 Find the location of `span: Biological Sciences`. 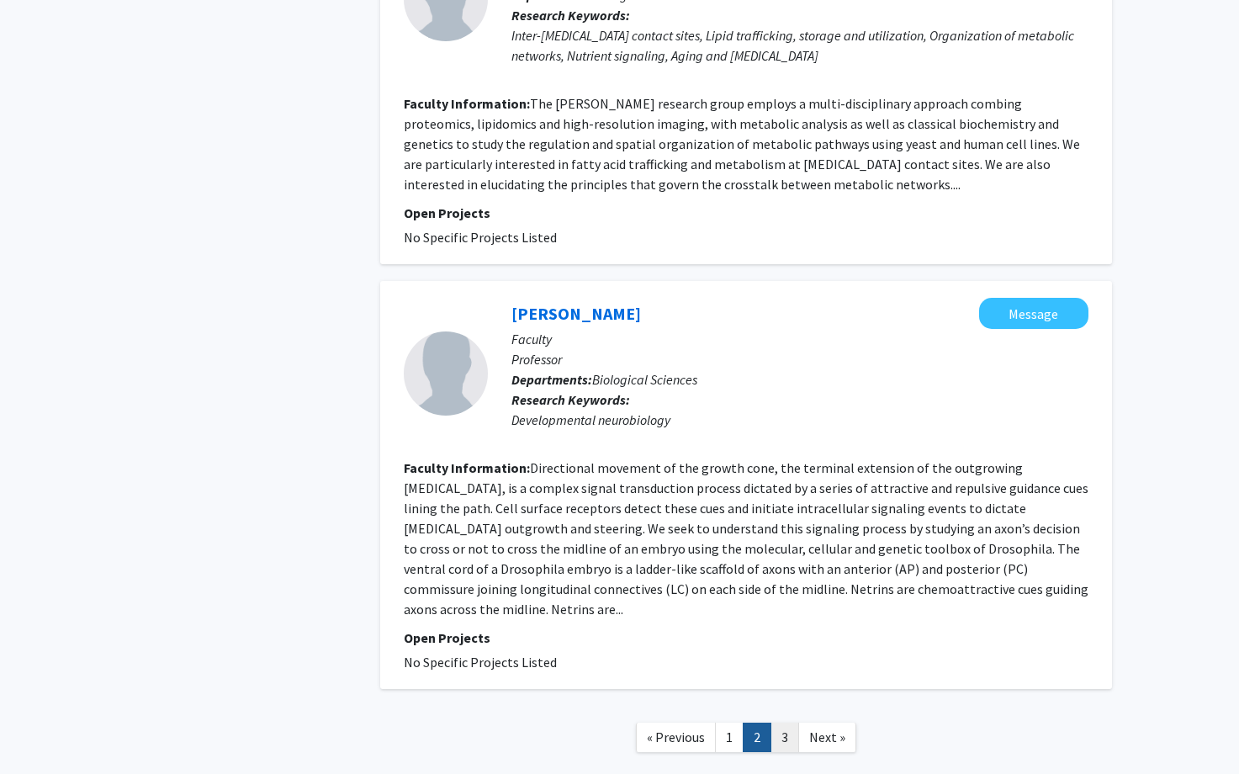

span: Biological Sciences is located at coordinates (644, 379).